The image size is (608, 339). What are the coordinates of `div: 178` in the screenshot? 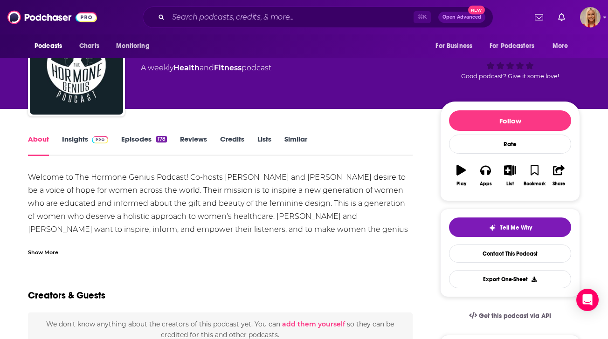 It's located at (161, 139).